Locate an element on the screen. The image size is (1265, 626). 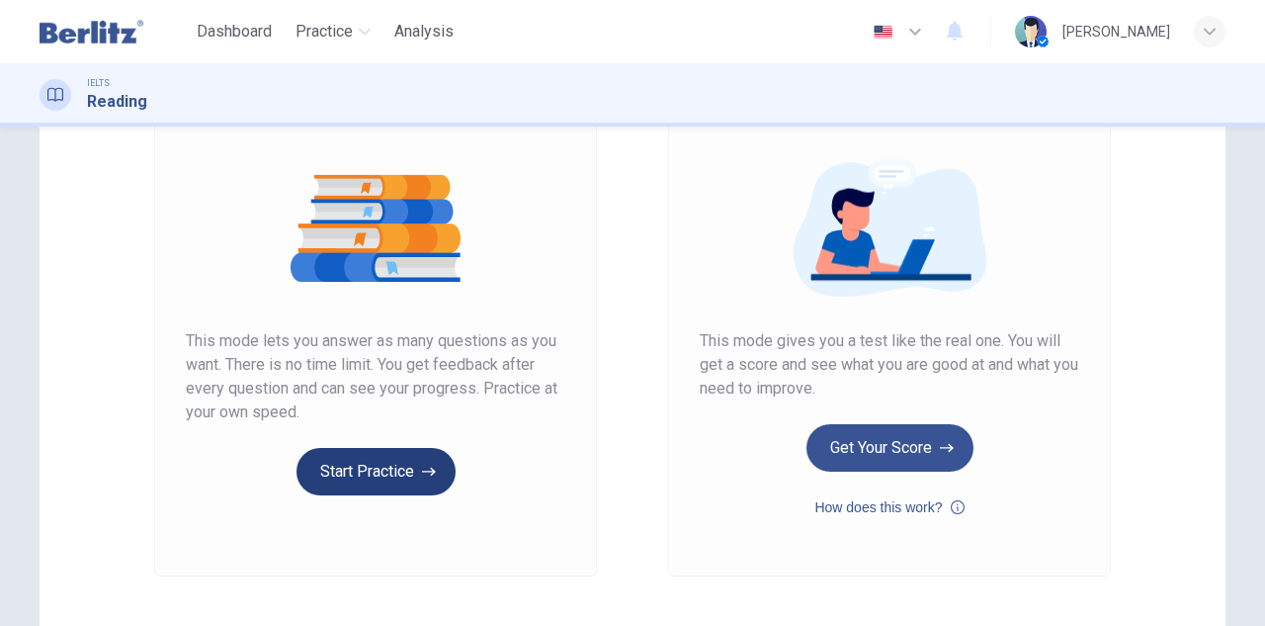
button: Analysis is located at coordinates (424, 32).